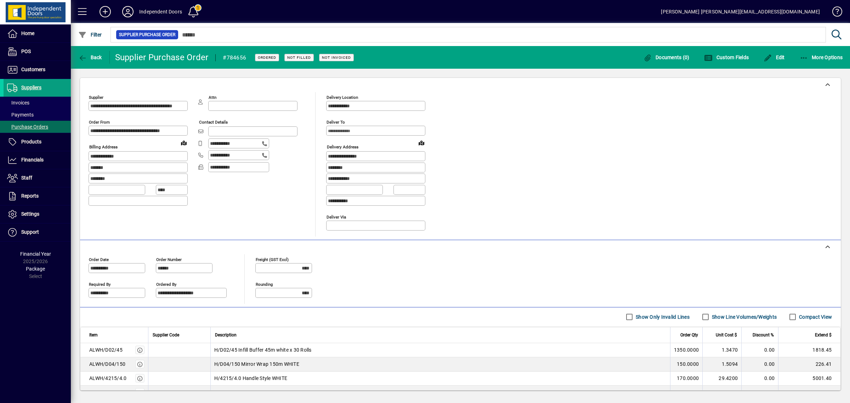 Image resolution: width=850 pixels, height=403 pixels. What do you see at coordinates (809, 393) in the screenshot?
I see `td: 1600.00` at bounding box center [809, 393].